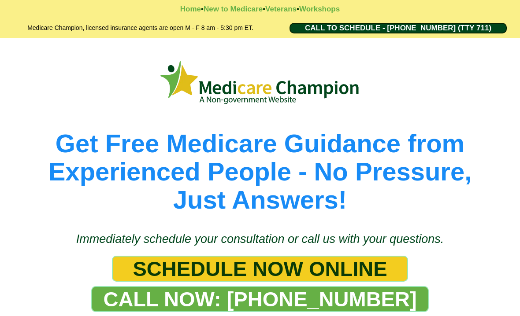  I want to click on h2: Medicare Champion, licensed insurance agents are open M - F 8 am - 5:30 pm ET., so click(140, 28).